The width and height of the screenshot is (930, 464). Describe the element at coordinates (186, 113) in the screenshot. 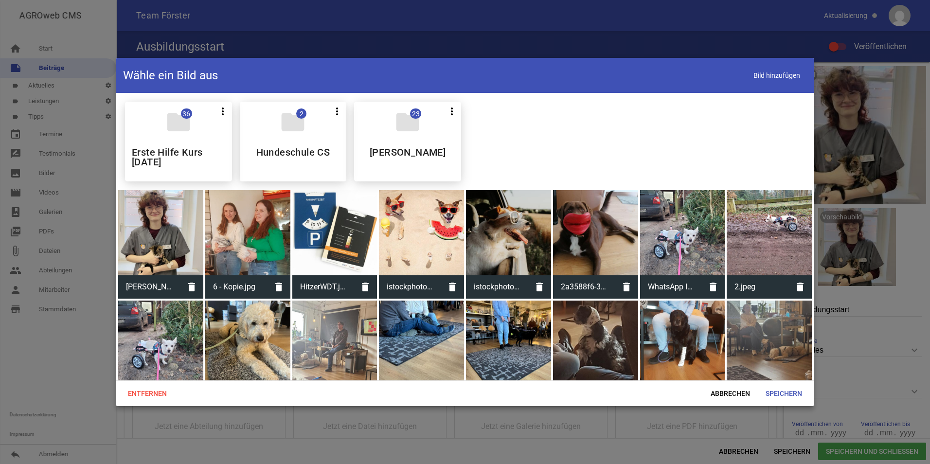

I see `span: 36` at that location.